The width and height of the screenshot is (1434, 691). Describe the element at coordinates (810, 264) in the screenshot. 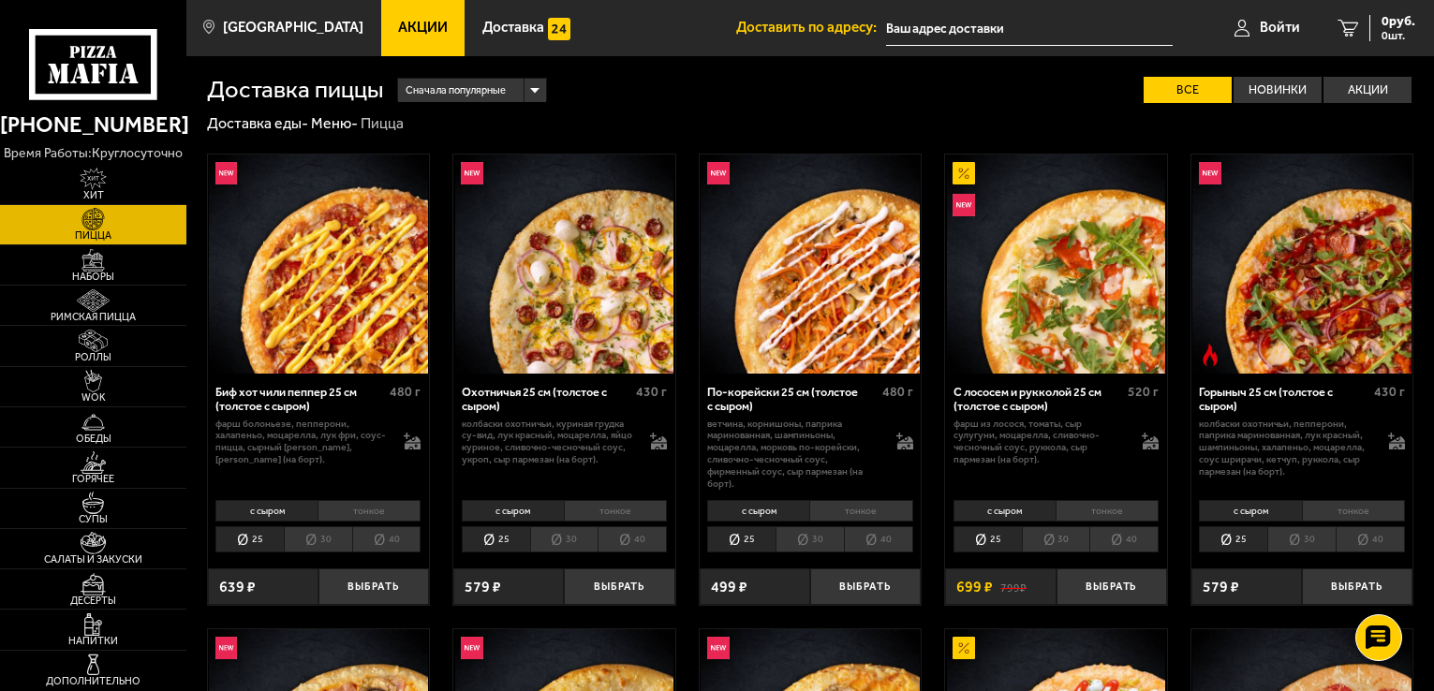

I see `a: НовинкаПо-корейски 25 см (толстое с сыром)` at that location.